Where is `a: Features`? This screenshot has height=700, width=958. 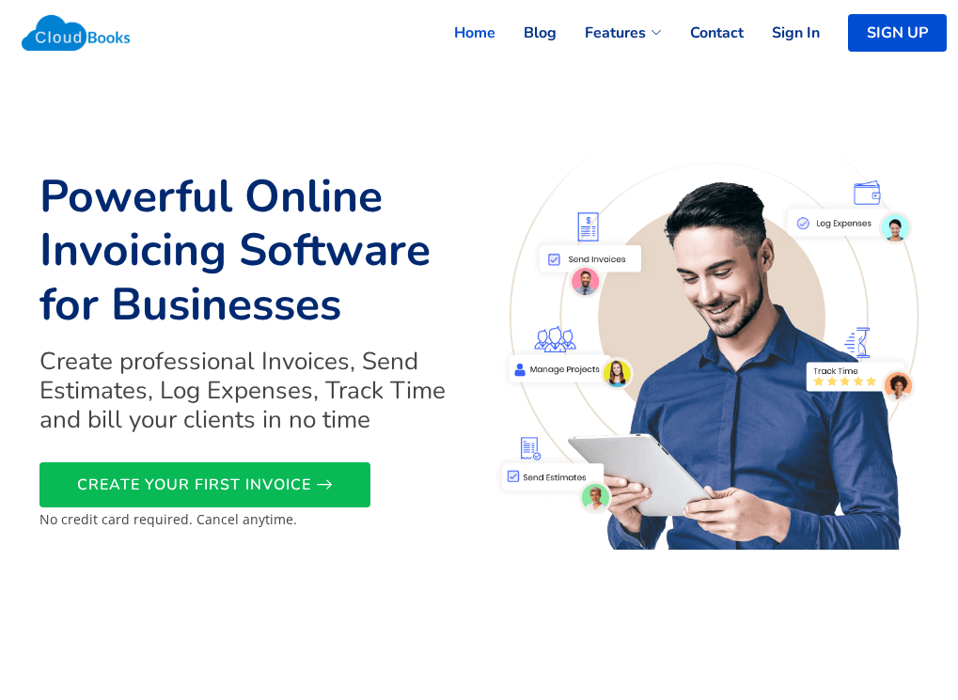
a: Features is located at coordinates (609, 33).